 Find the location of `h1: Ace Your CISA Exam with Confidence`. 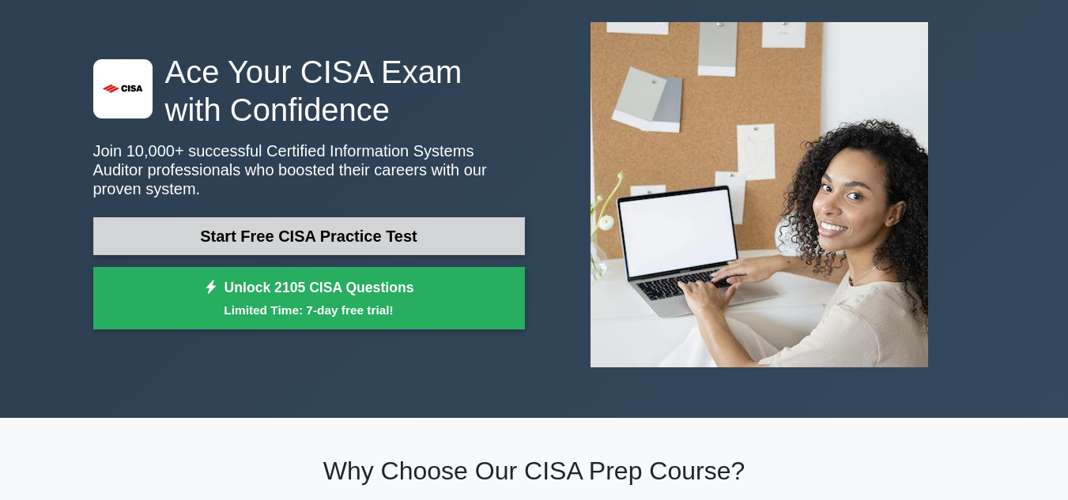

h1: Ace Your CISA Exam with Confidence is located at coordinates (309, 91).